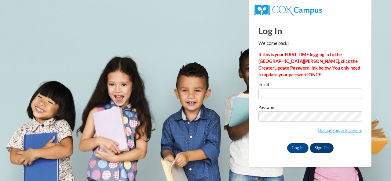  I want to click on label: Email, so click(310, 85).